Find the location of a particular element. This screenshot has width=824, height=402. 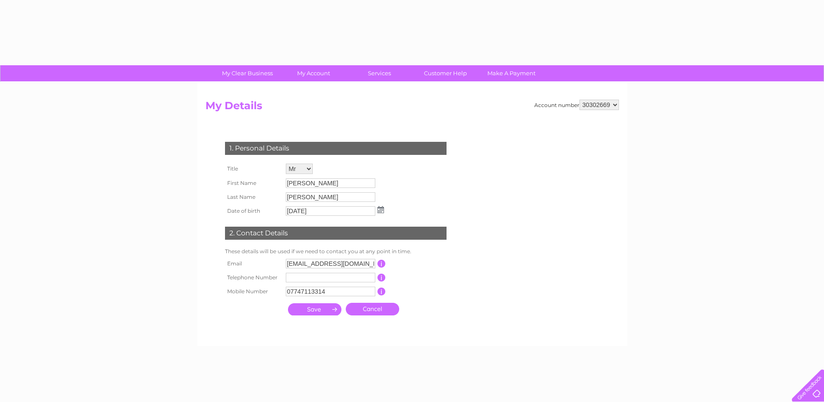

th: Date of birth is located at coordinates (253, 211).